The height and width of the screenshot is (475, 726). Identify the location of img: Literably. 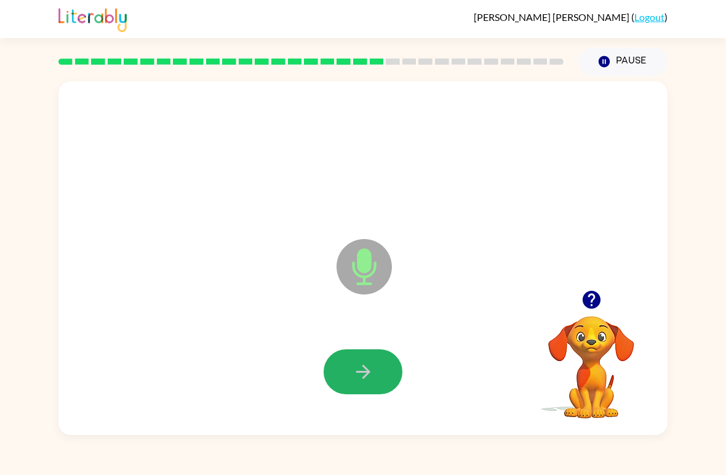
(92, 18).